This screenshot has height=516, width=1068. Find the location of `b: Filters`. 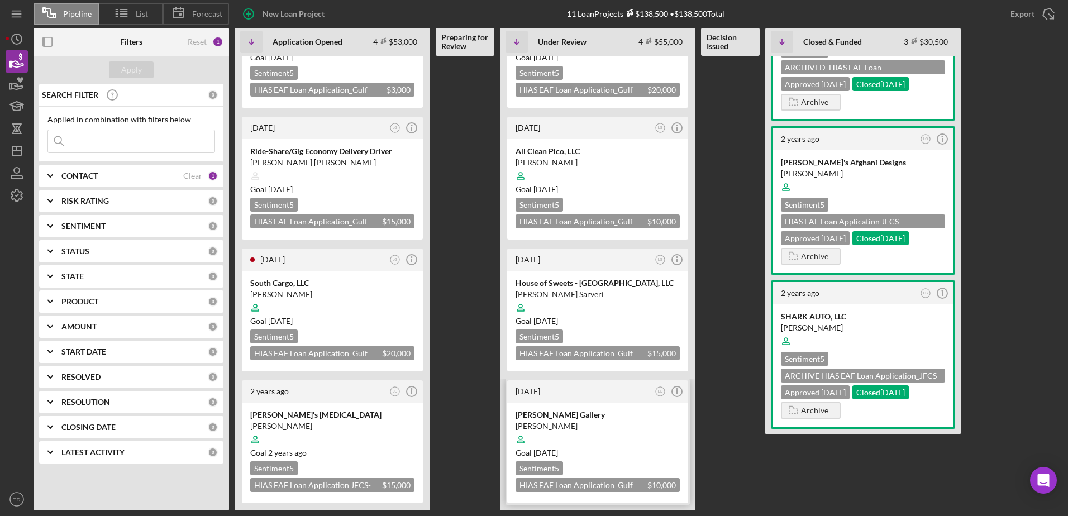

b: Filters is located at coordinates (131, 42).